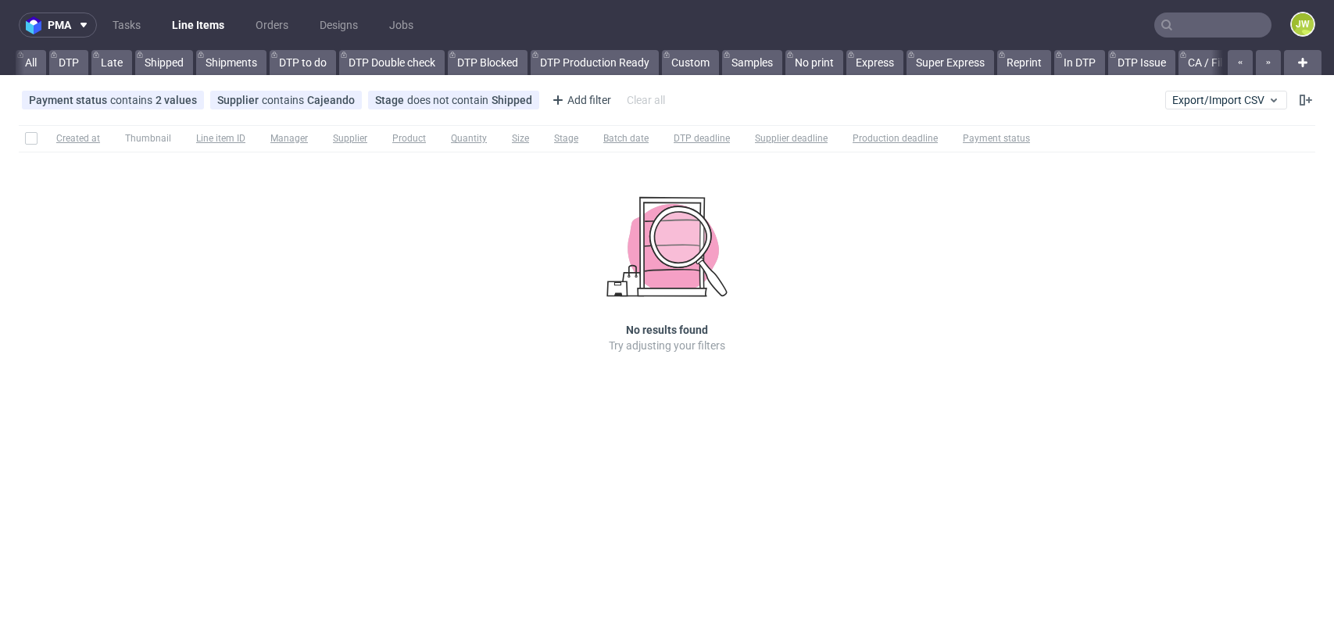 Image resolution: width=1334 pixels, height=634 pixels. Describe the element at coordinates (231, 63) in the screenshot. I see `a: Shipments` at that location.